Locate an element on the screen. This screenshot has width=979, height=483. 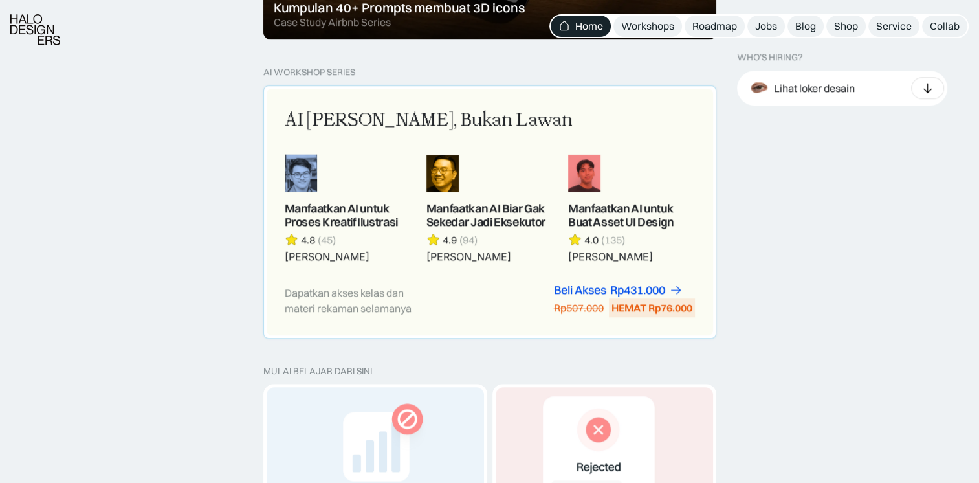
div: Beli Akses is located at coordinates (580, 290).